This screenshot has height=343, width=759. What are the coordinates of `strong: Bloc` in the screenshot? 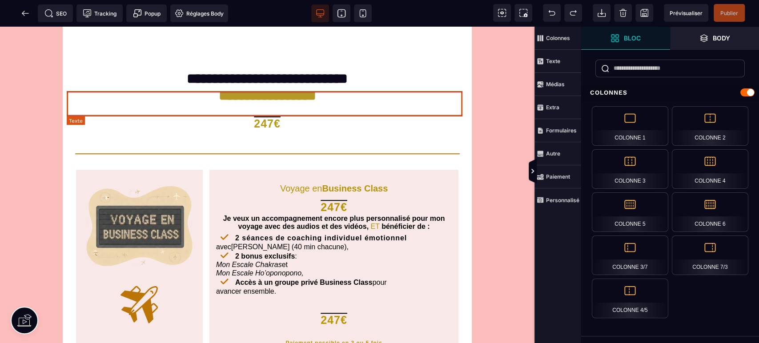 It's located at (633, 38).